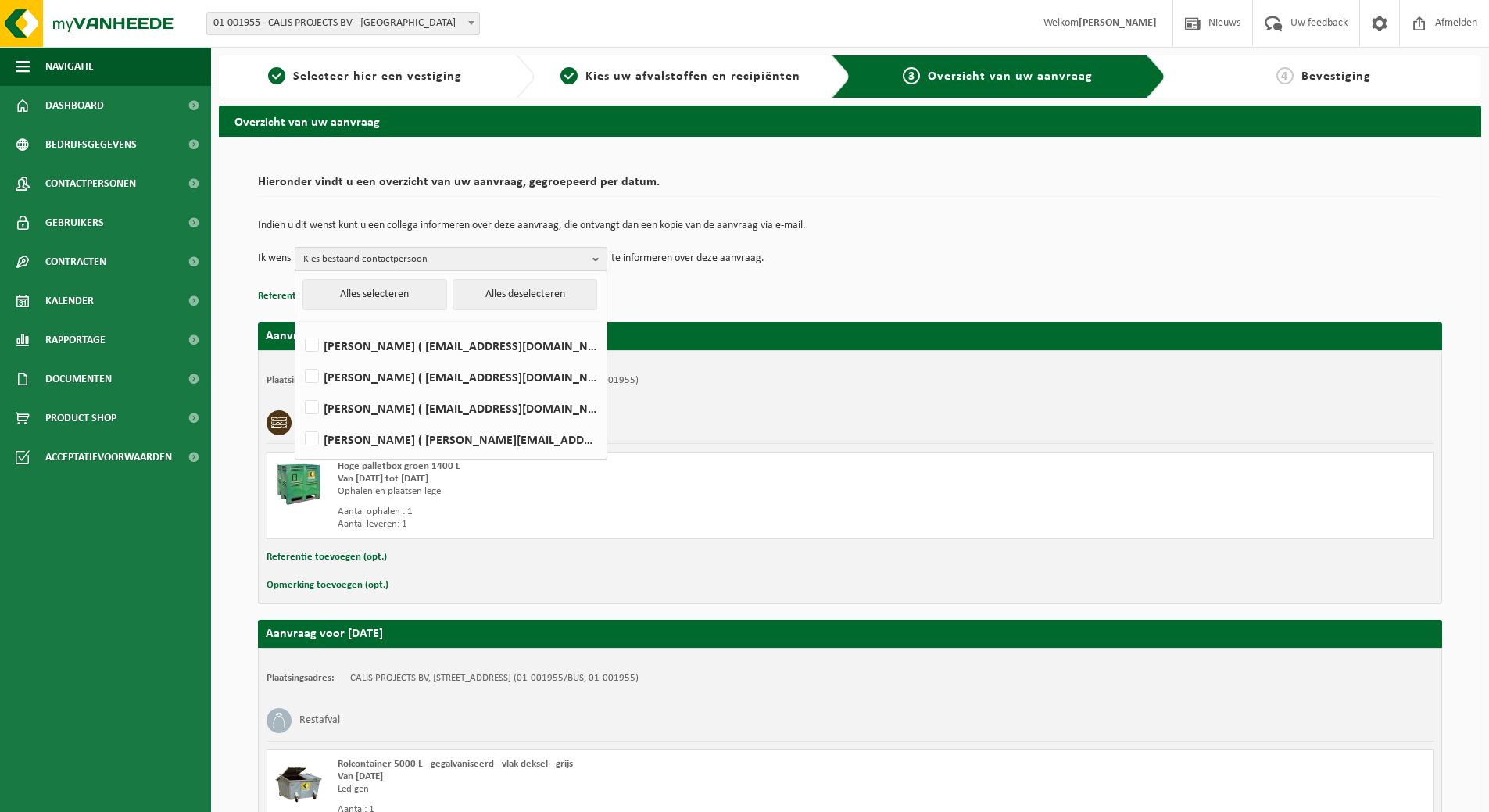 Image resolution: width=1489 pixels, height=812 pixels. I want to click on h2: Hieronder vindt u een overzicht van uw aanvraag, gegroepeerd per datum., so click(849, 186).